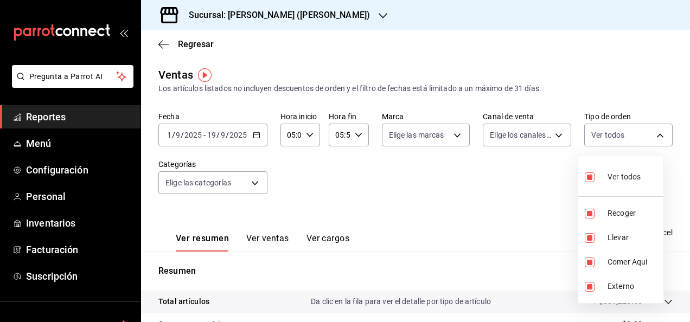  I want to click on span: Comer Aqui, so click(633, 262).